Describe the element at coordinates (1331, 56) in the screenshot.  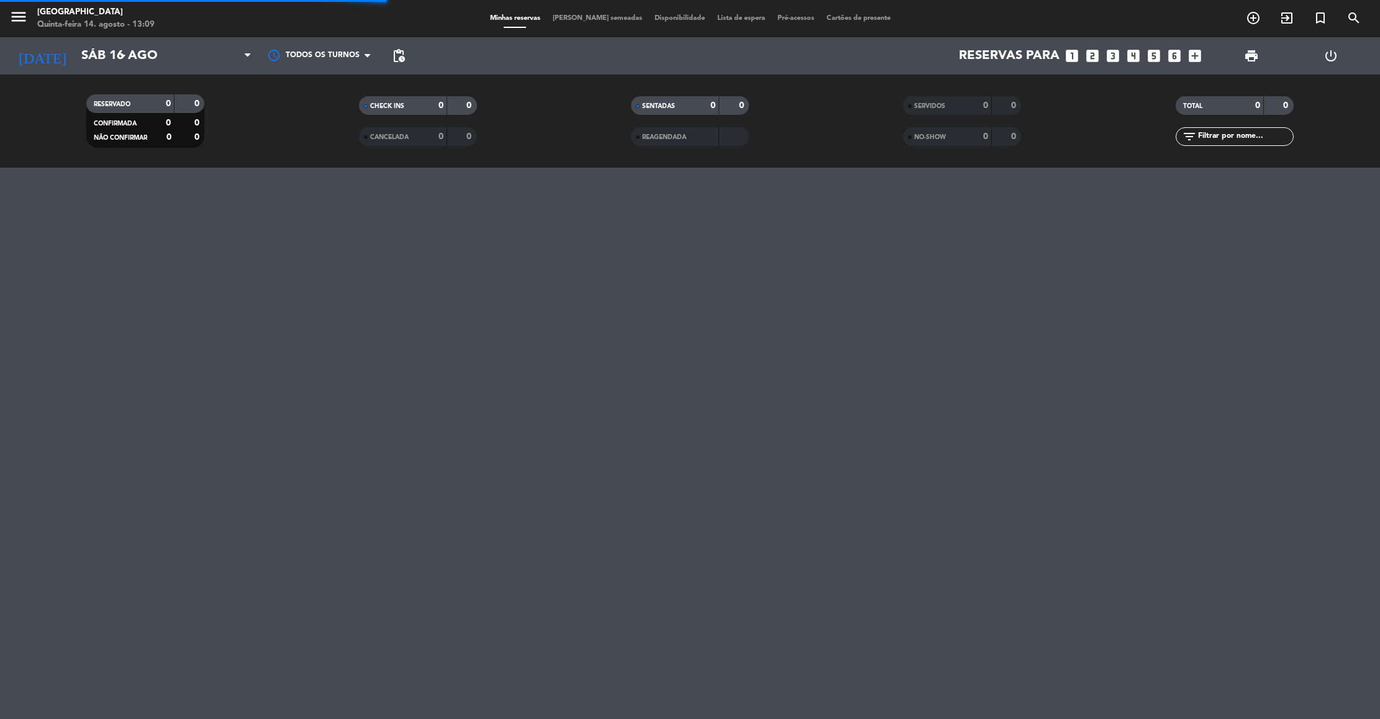
I see `div: LOG OUT` at that location.